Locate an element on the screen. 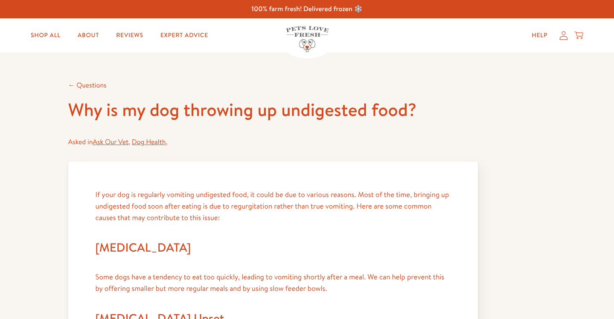 The width and height of the screenshot is (614, 319). a: Dog Health is located at coordinates (149, 142).